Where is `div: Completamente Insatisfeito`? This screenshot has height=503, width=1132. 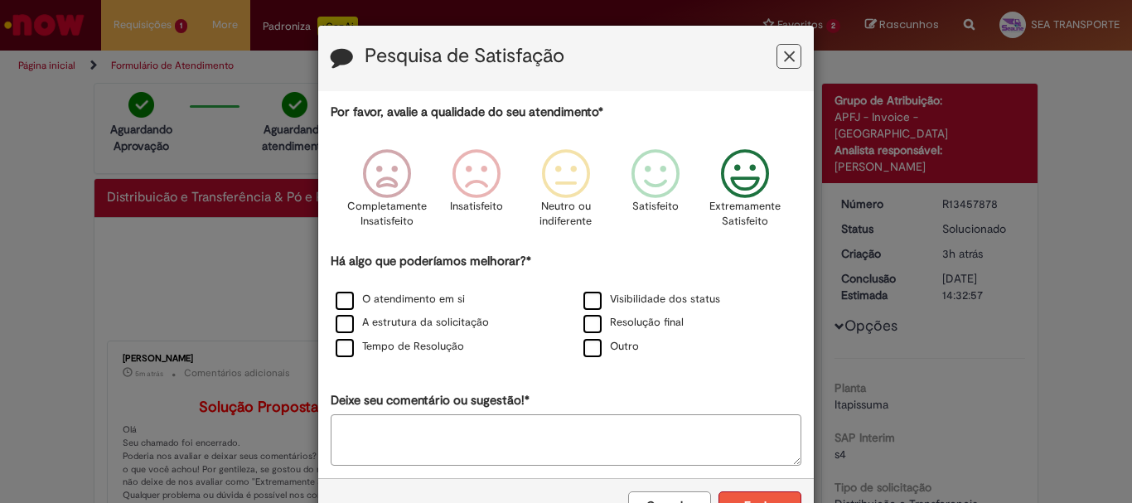
div: Completamente Insatisfeito is located at coordinates (386, 193).